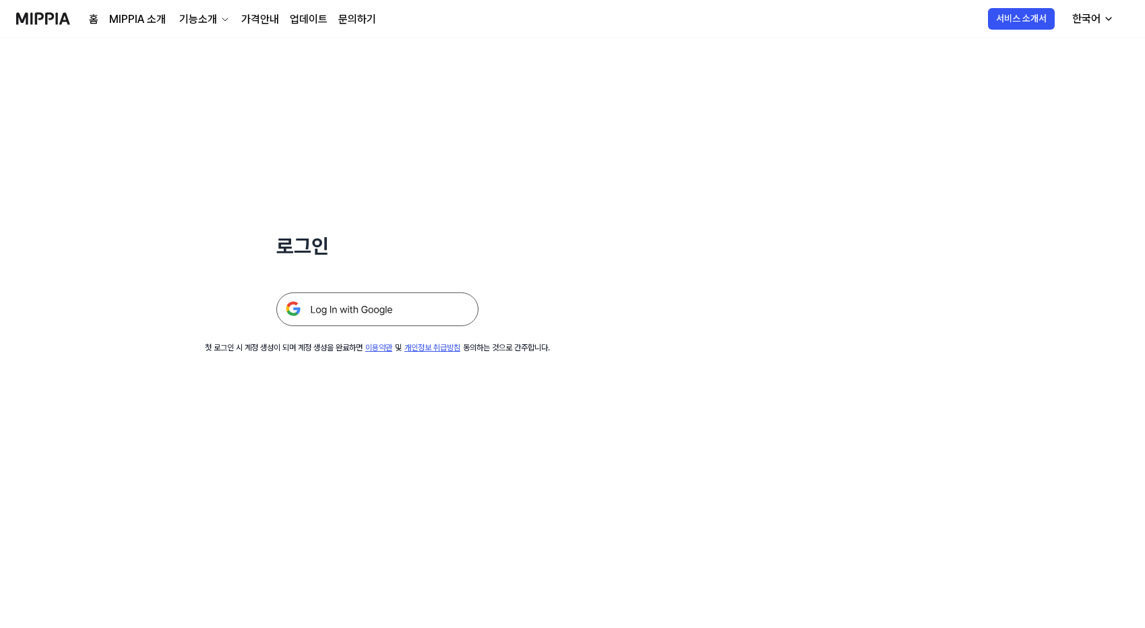  I want to click on a: 이용약관, so click(379, 348).